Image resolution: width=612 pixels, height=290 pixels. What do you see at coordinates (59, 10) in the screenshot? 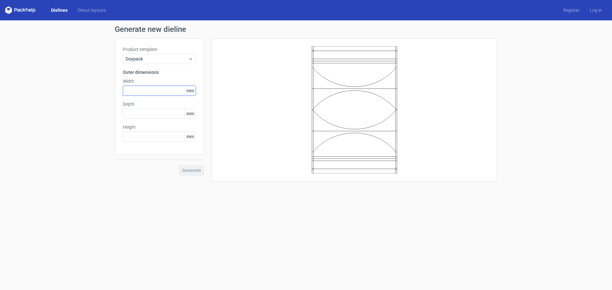
I see `a: Dielines` at bounding box center [59, 10].